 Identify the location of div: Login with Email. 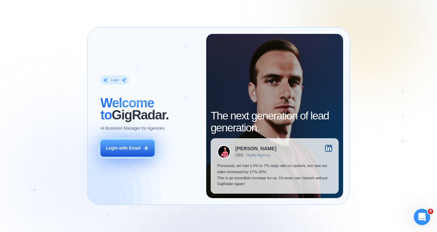
(123, 148).